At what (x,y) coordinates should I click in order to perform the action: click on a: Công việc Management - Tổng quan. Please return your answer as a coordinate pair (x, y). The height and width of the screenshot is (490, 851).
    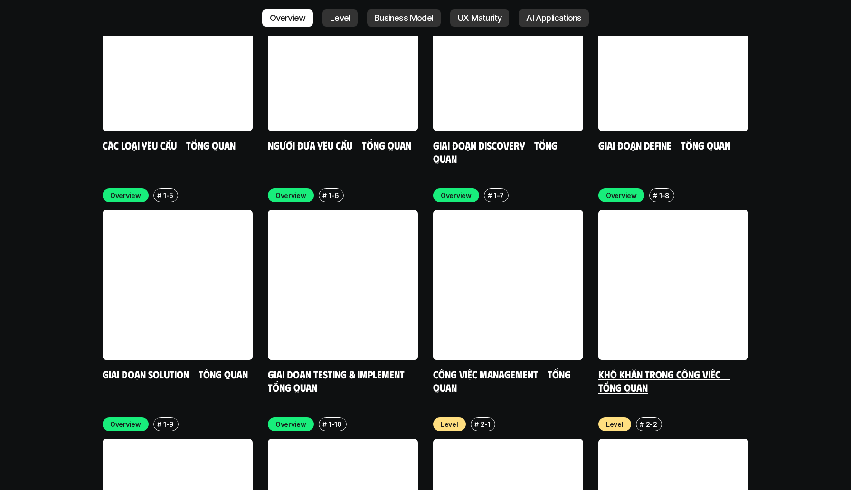
    Looking at the image, I should click on (503, 381).